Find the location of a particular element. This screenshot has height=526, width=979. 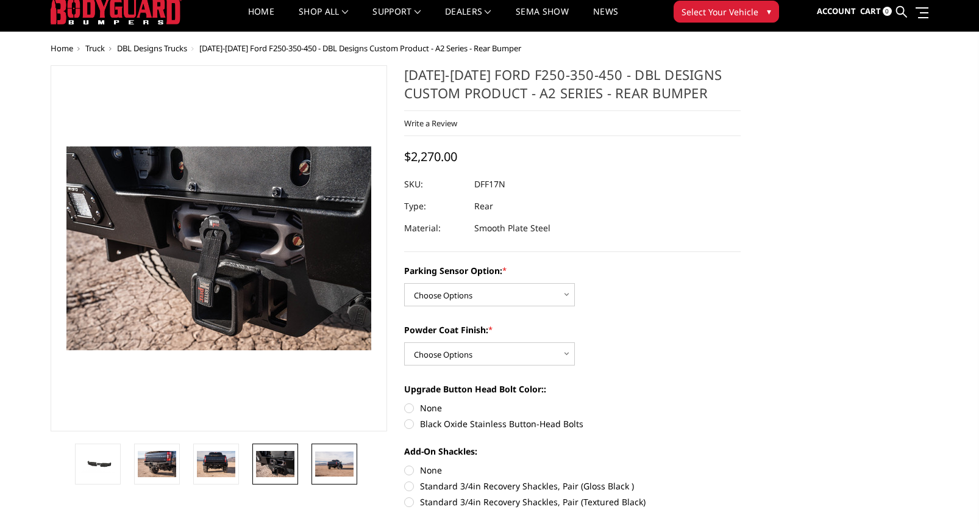

a: News is located at coordinates (606, 19).